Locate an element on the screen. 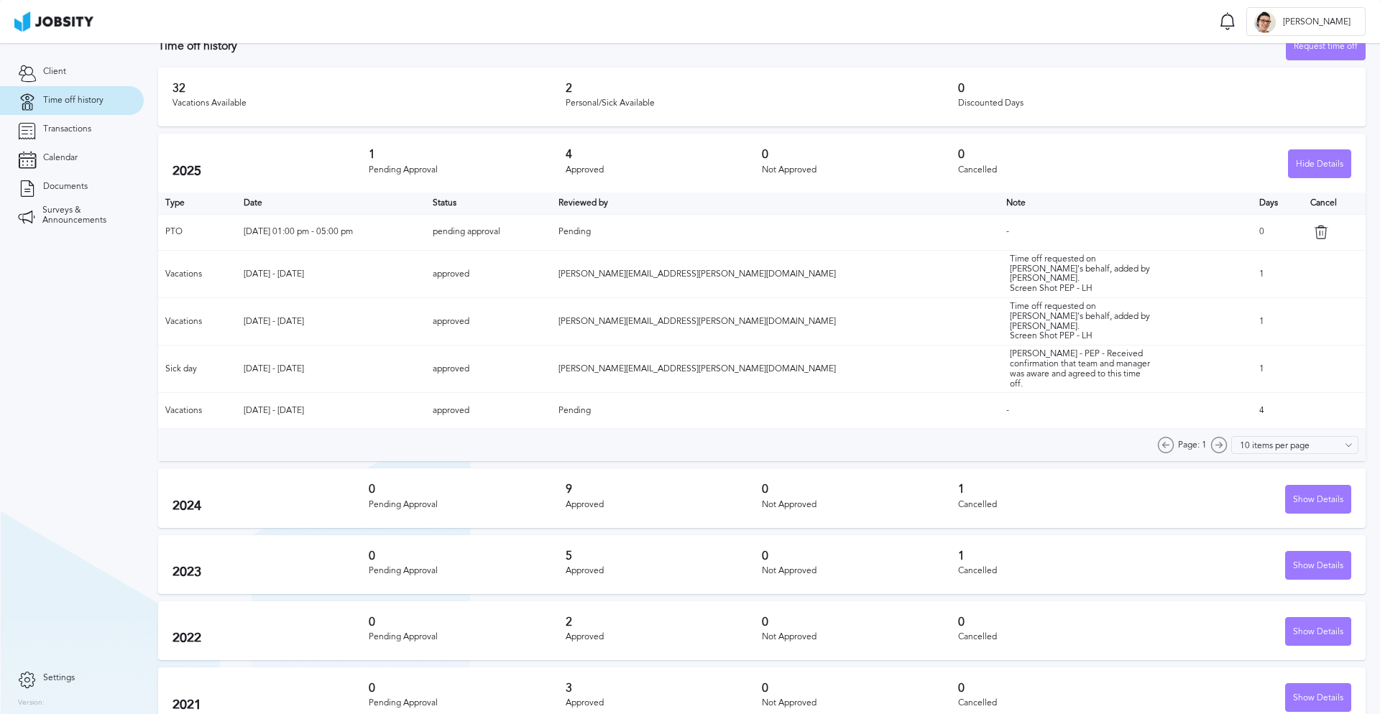  label: Version: is located at coordinates (31, 704).